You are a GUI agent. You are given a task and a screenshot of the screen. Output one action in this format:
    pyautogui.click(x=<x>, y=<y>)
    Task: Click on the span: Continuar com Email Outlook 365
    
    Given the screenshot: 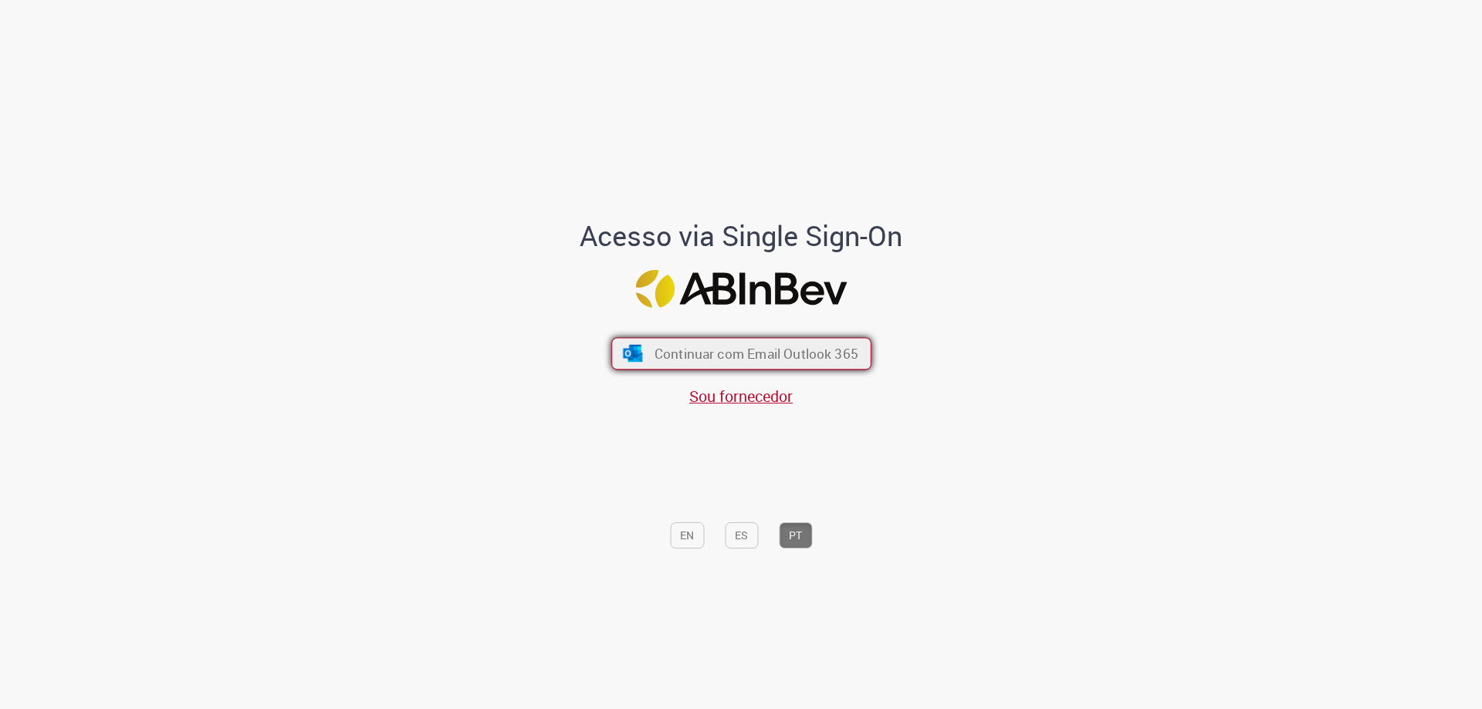 What is the action you would take?
    pyautogui.click(x=756, y=354)
    